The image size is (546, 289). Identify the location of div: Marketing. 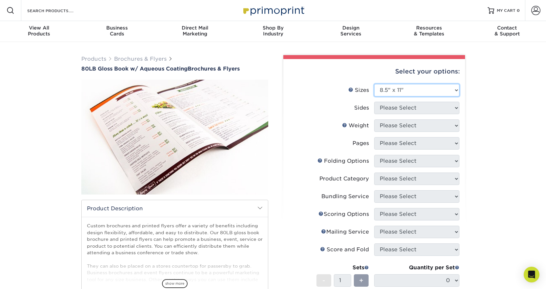
(195, 31).